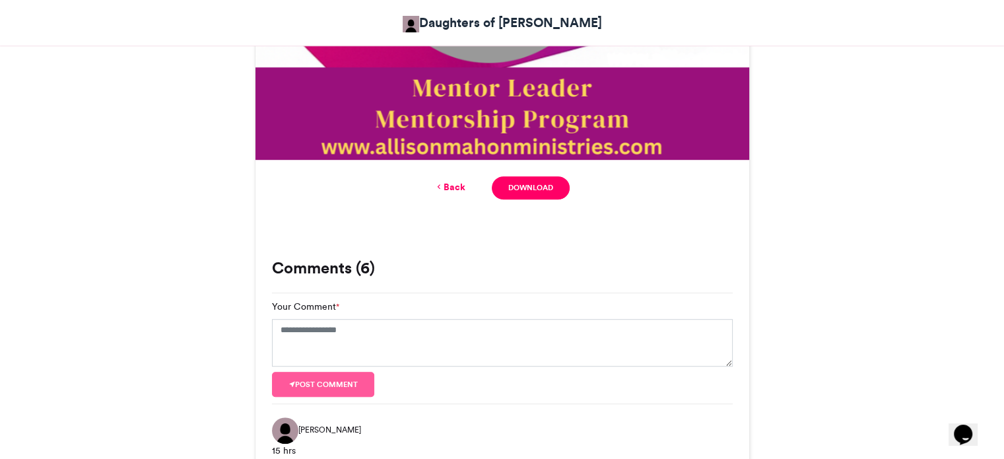 The height and width of the screenshot is (459, 1004). Describe the element at coordinates (323, 384) in the screenshot. I see `button: Post comment` at that location.